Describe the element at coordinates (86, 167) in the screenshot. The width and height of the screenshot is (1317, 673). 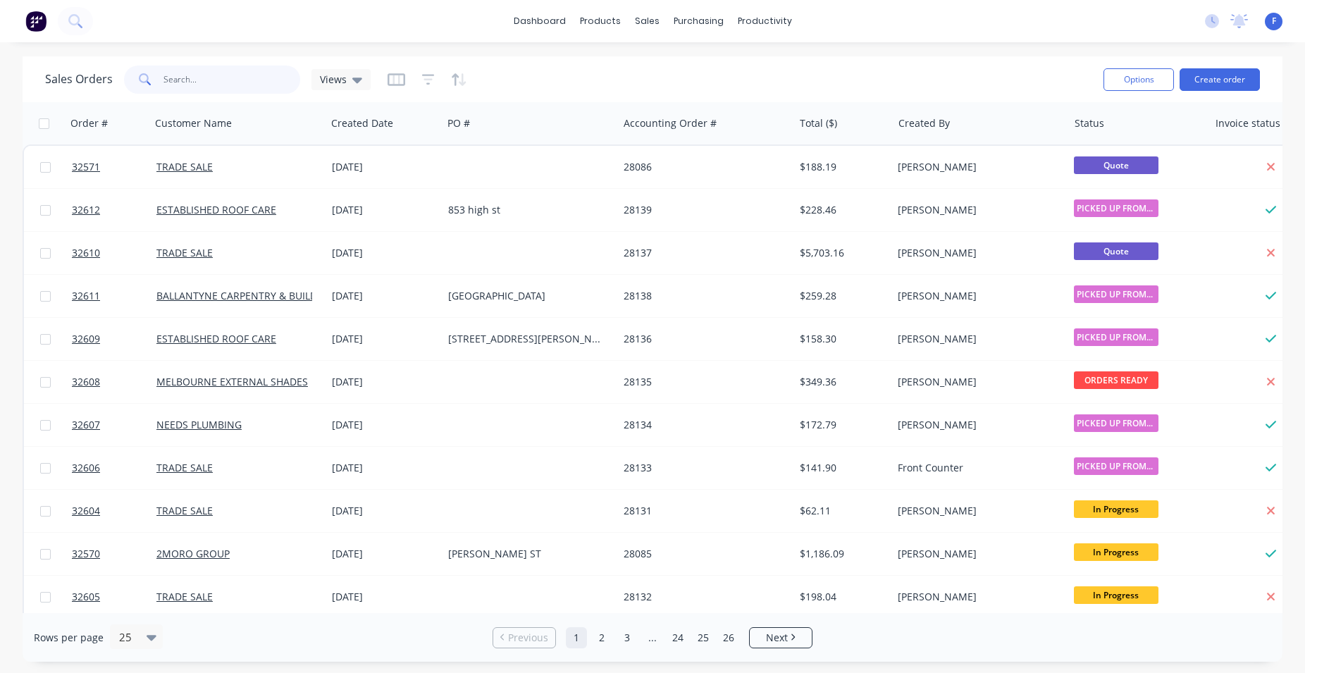
I see `span: 32571` at that location.